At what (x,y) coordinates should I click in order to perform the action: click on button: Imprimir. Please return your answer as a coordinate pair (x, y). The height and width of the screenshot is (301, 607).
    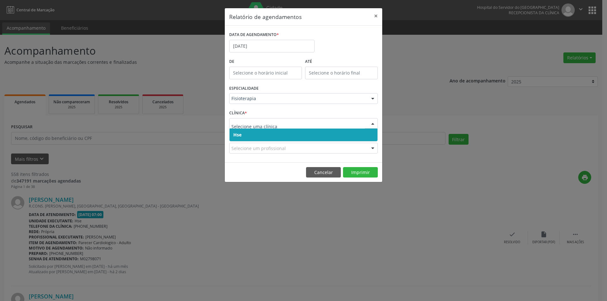
    Looking at the image, I should click on (360, 173).